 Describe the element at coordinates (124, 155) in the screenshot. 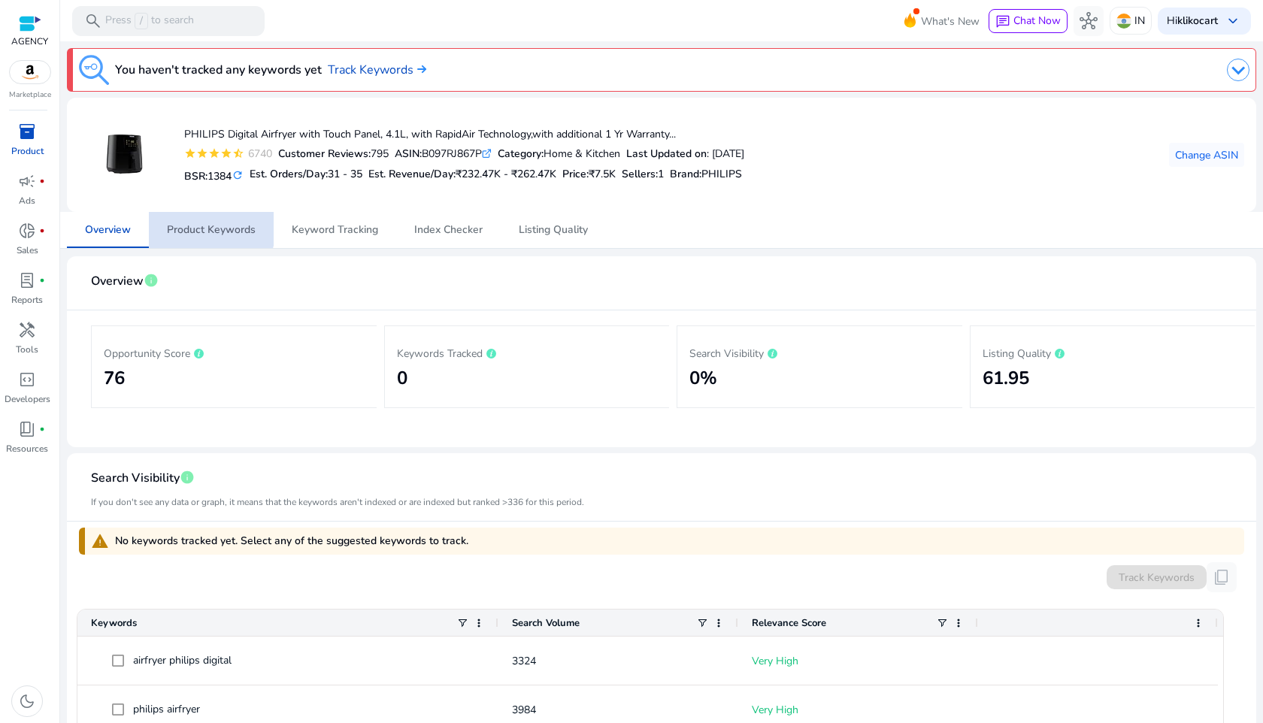

I see `img: 31PPBvB-EyL._SS100_.jpg` at that location.